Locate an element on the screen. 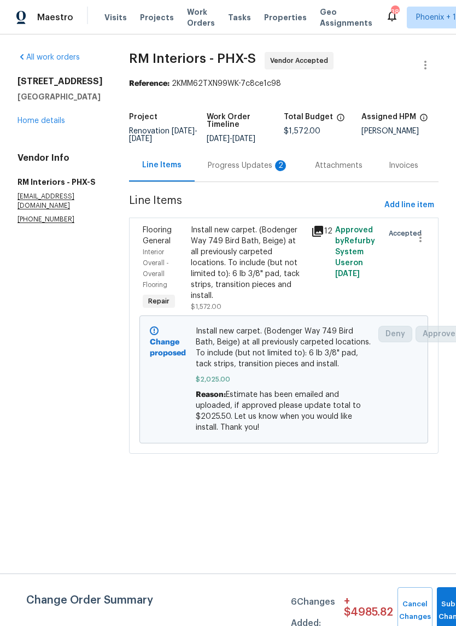 This screenshot has height=626, width=456. span: Interior Overall - Overall Flooring is located at coordinates (156, 268).